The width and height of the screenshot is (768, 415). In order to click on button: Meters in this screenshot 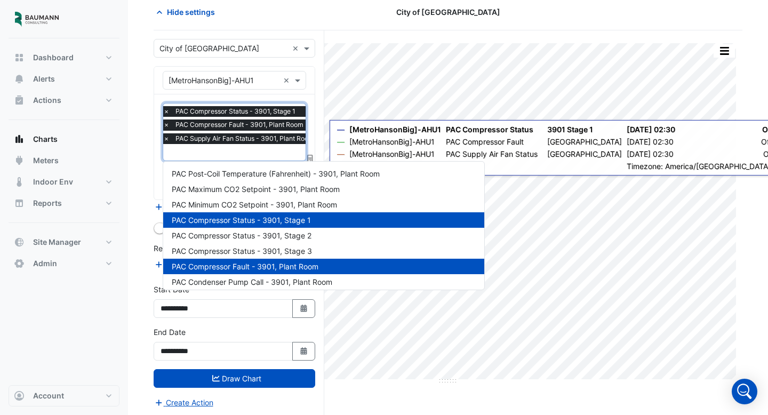, I will do `click(64, 161)`.